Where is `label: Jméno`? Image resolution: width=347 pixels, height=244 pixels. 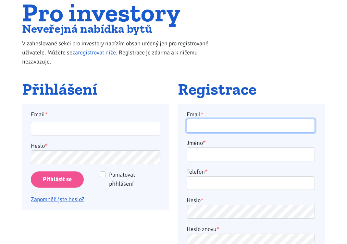
label: Jméno is located at coordinates (196, 143).